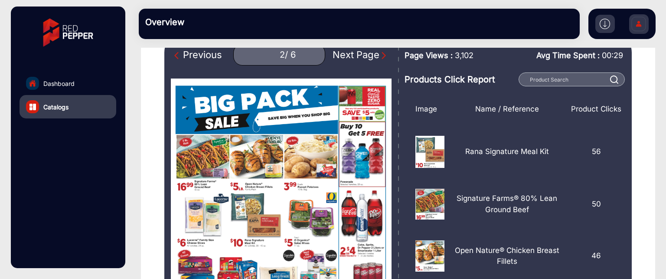  Describe the element at coordinates (605, 24) in the screenshot. I see `img: h2download.svg` at that location.